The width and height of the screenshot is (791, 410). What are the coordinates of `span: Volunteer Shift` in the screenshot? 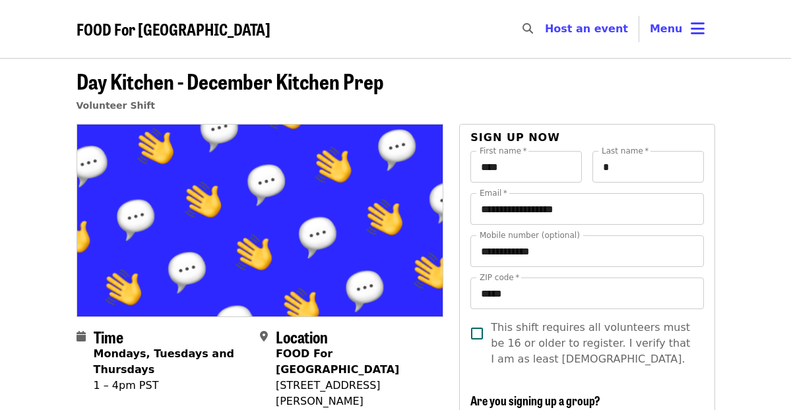 It's located at (116, 106).